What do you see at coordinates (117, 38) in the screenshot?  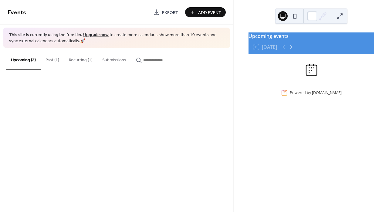 I see `span: This site is currently using the free tier. to create more calendars, show more than 10 events an...` at bounding box center [117, 38].